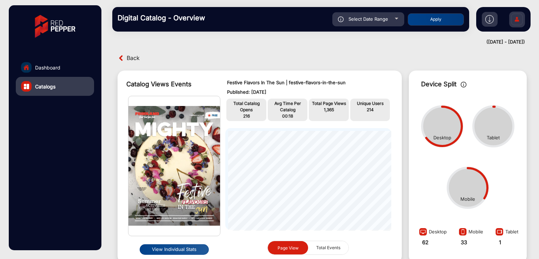  I want to click on button: Total Events, so click(328, 248).